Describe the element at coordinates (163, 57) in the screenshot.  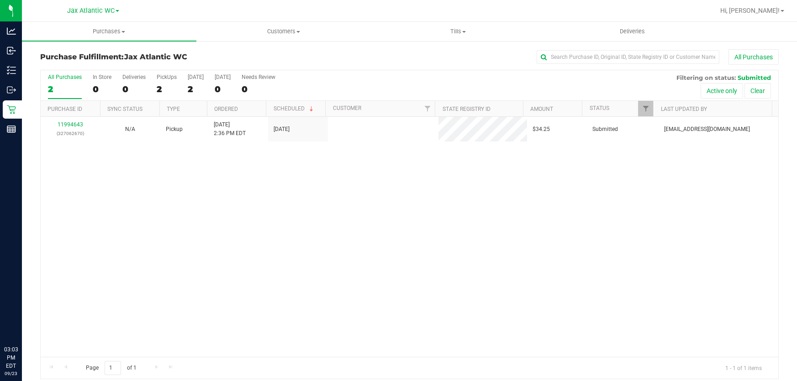
I see `h3: Purchase Fulfillment:` at that location.